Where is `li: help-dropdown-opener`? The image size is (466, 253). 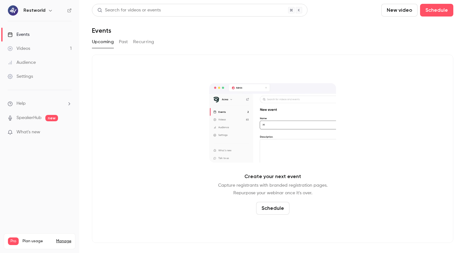
li: help-dropdown-opener is located at coordinates (40, 103).